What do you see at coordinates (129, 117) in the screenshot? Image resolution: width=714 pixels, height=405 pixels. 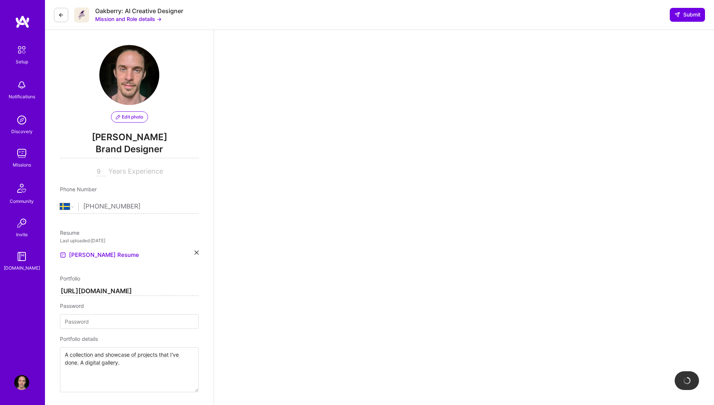 I see `span: Edit photo` at bounding box center [129, 117].